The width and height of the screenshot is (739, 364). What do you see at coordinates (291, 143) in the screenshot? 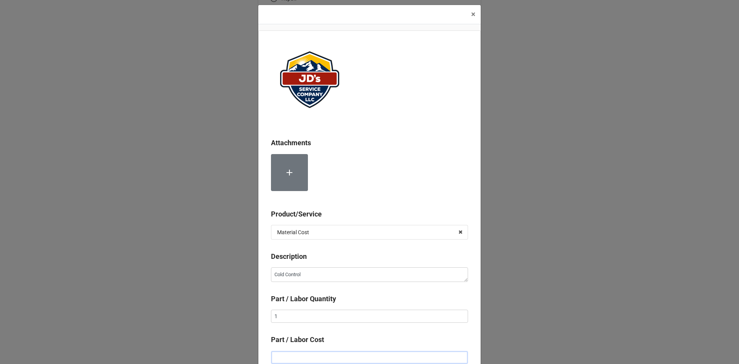
I see `label: Attachments` at bounding box center [291, 143].